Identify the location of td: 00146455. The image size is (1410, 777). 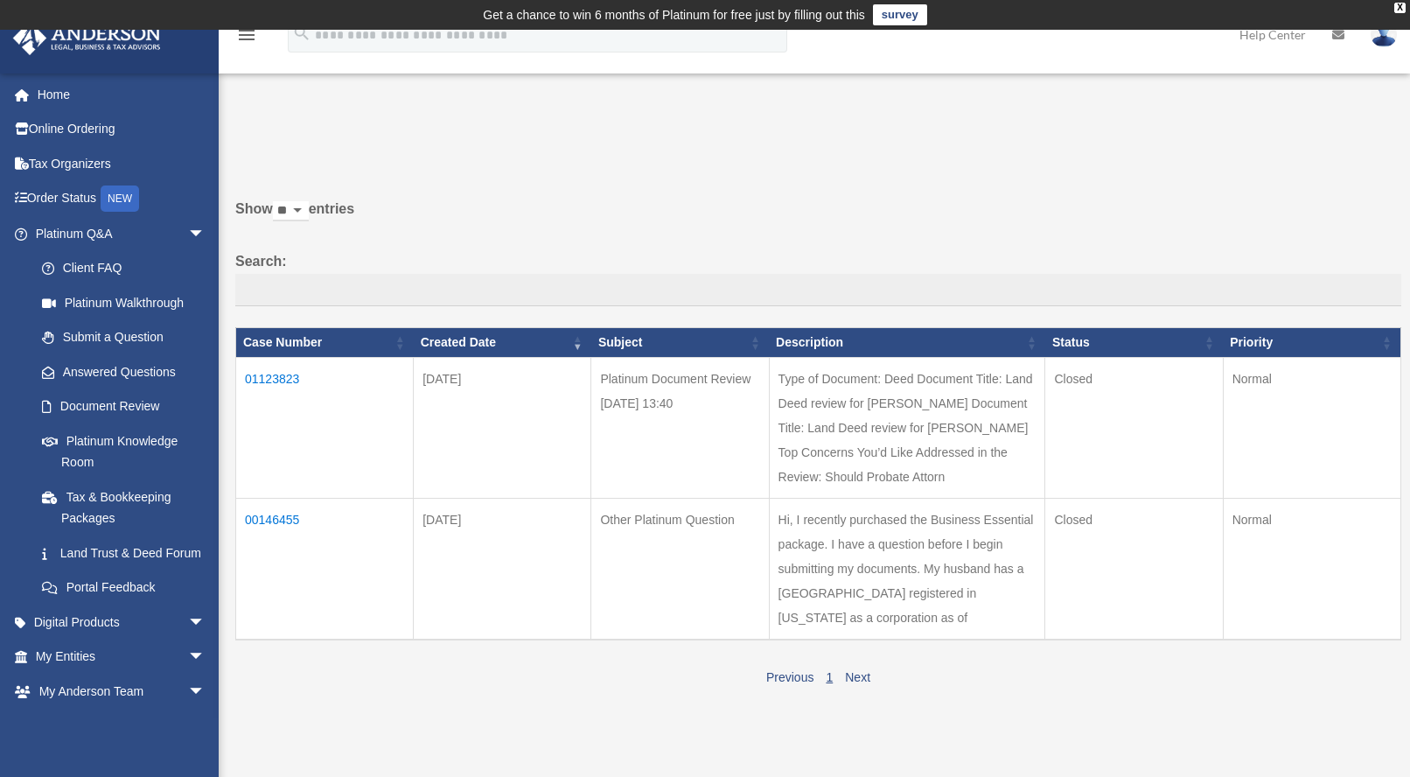
(324, 569).